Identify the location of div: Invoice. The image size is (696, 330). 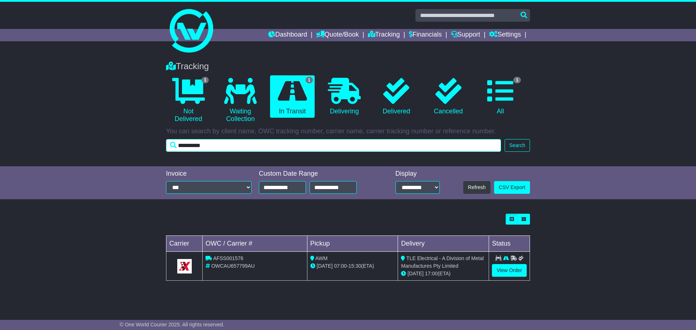
(209, 174).